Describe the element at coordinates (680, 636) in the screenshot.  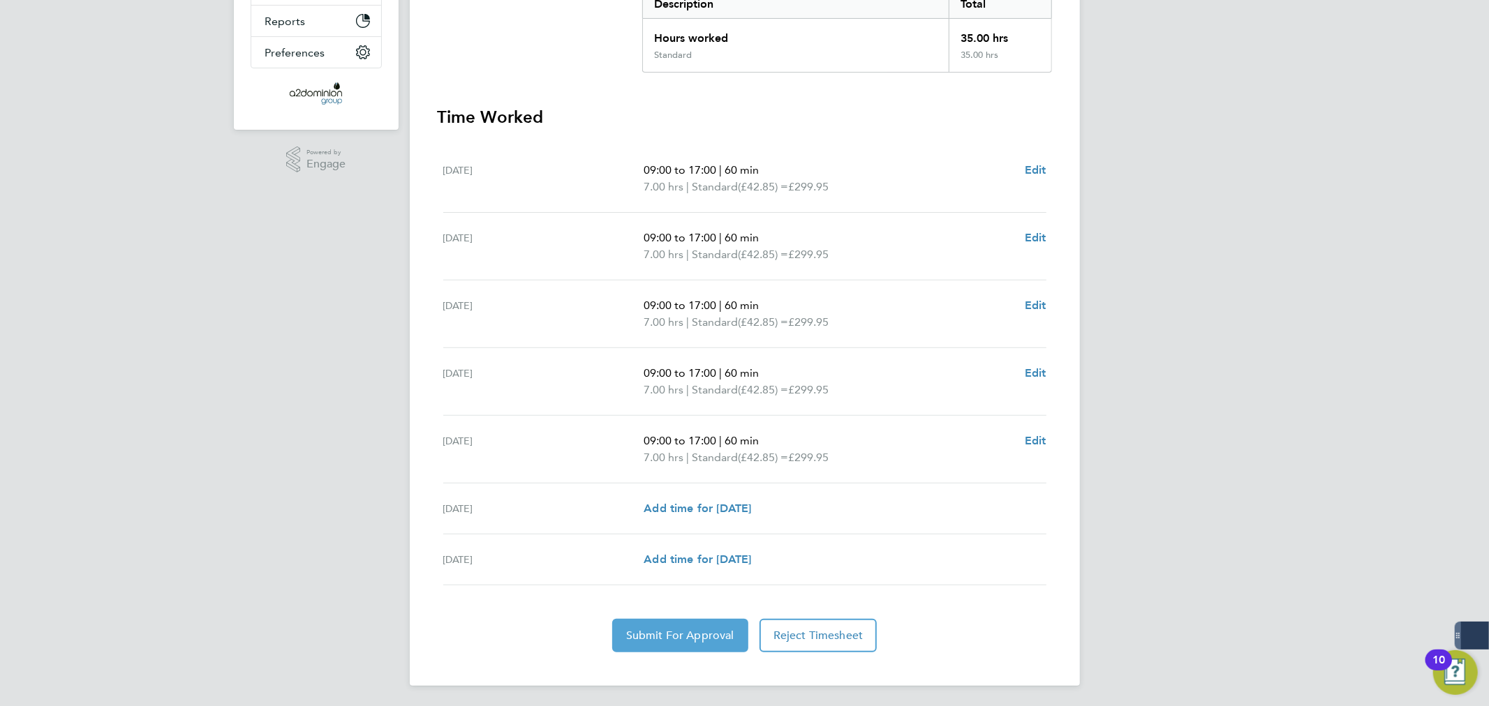
I see `button: Submit For Approval` at that location.